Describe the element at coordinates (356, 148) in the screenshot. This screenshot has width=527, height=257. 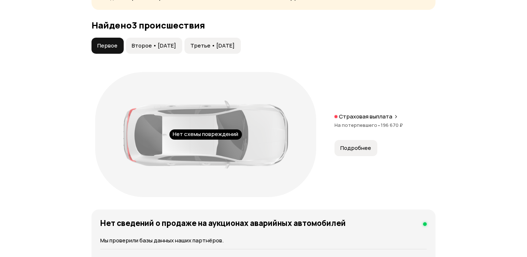
I see `button: Подробнее` at that location.